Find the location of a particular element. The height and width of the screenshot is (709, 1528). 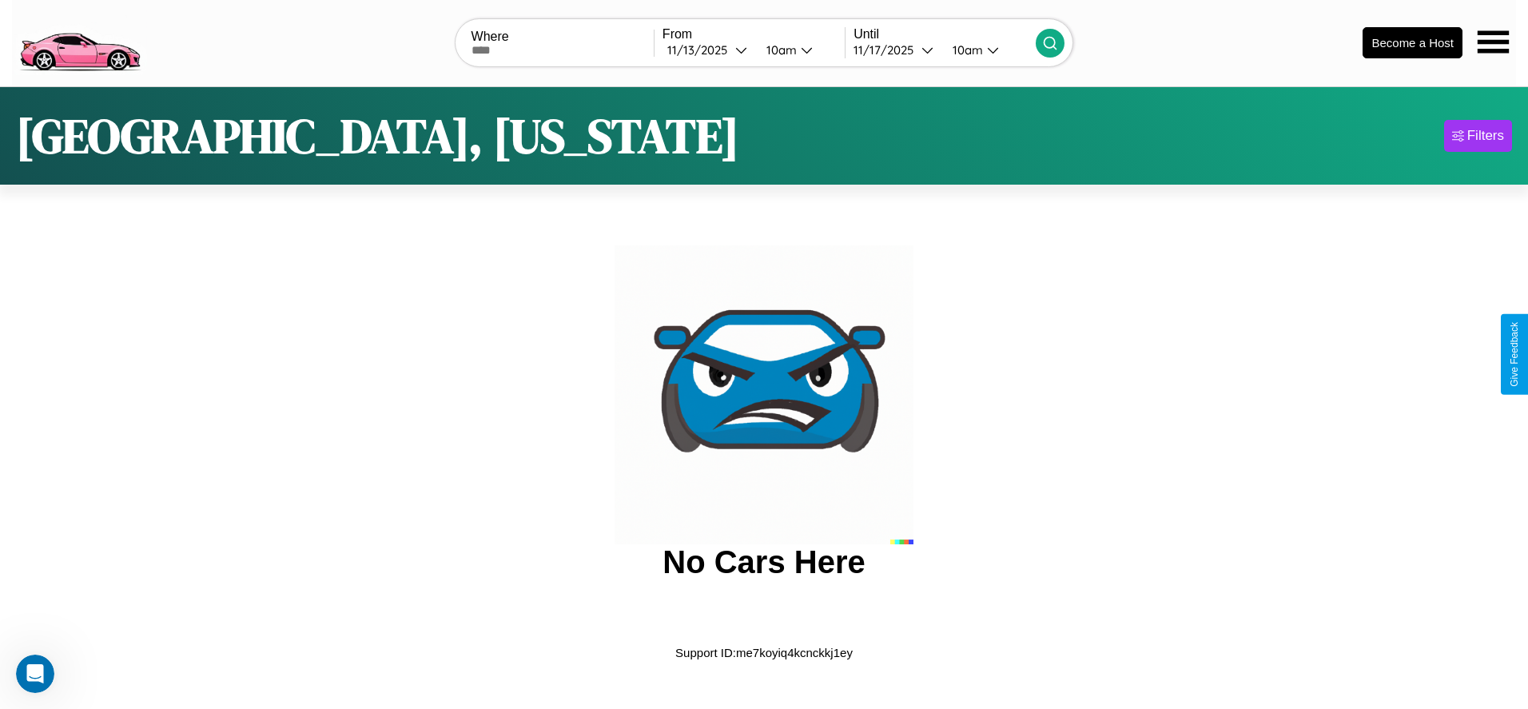

img: car is located at coordinates (764, 395).